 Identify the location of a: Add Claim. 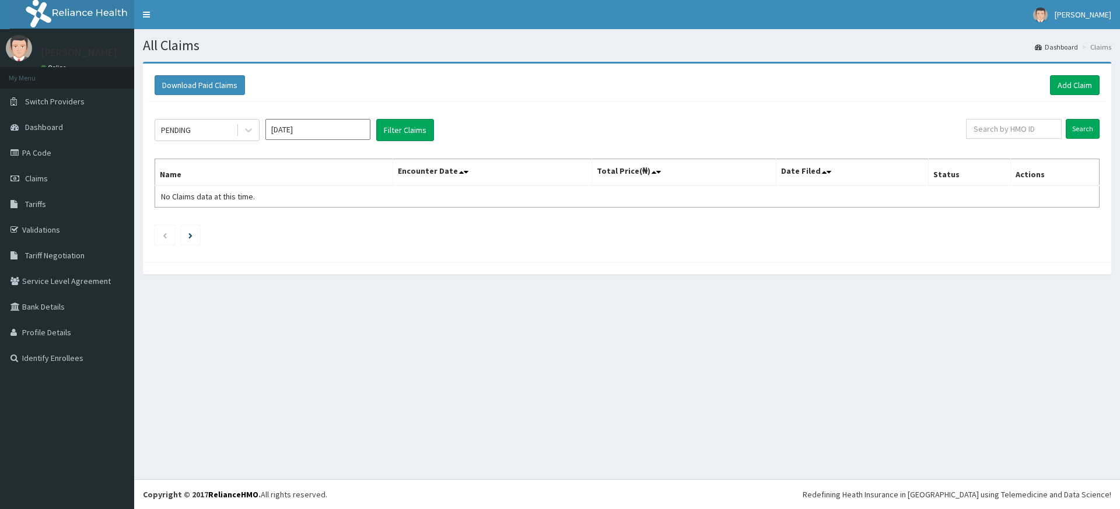
(1075, 85).